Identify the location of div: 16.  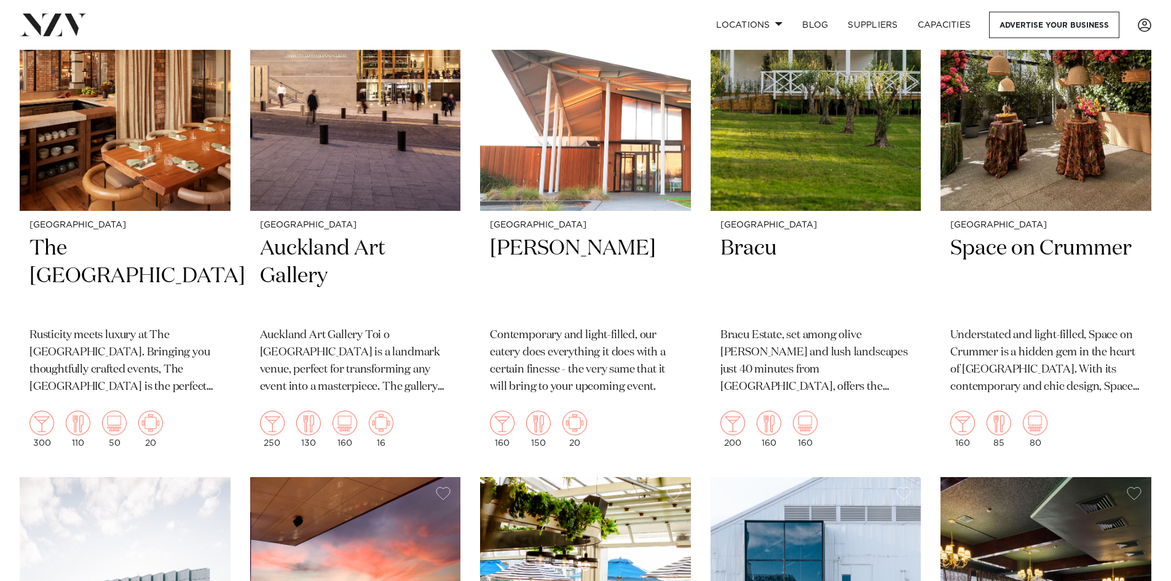
(381, 429).